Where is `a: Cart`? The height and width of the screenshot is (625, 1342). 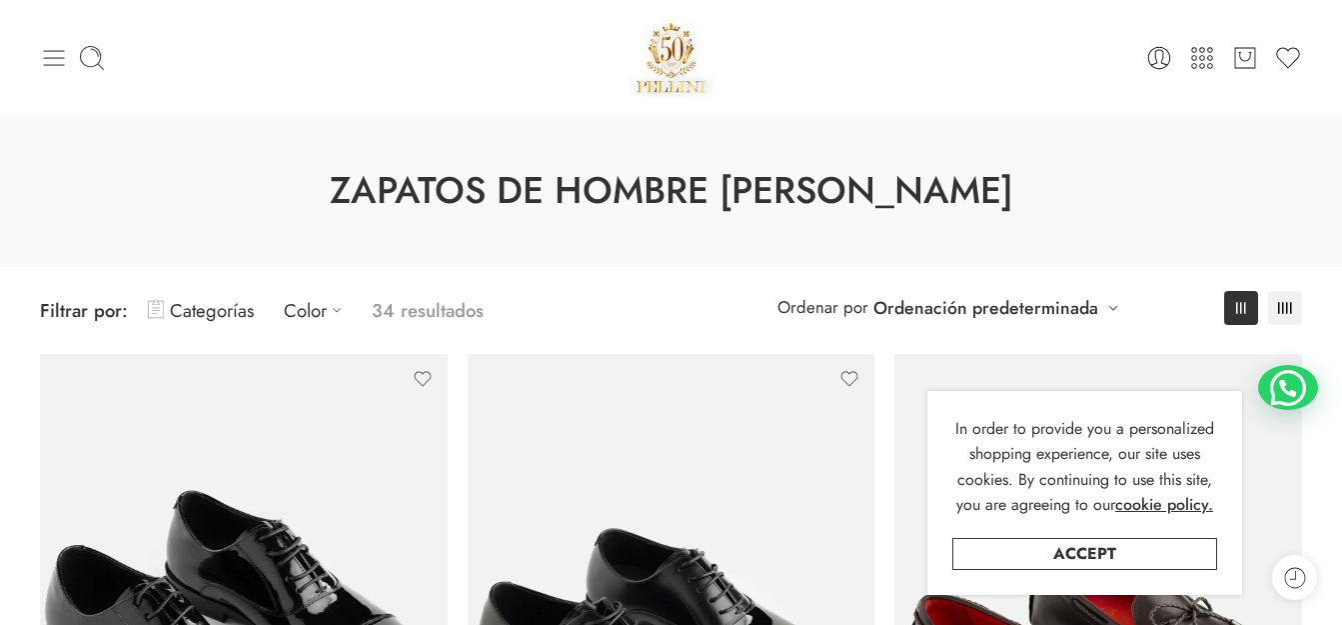
a: Cart is located at coordinates (1245, 58).